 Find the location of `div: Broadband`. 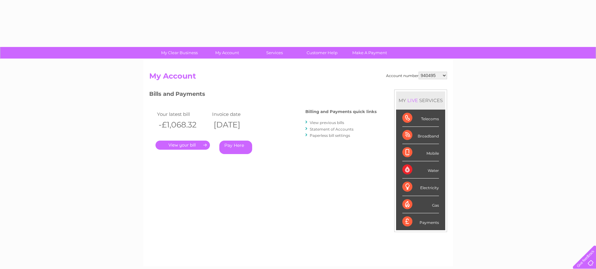

div: Broadband is located at coordinates (420, 135).